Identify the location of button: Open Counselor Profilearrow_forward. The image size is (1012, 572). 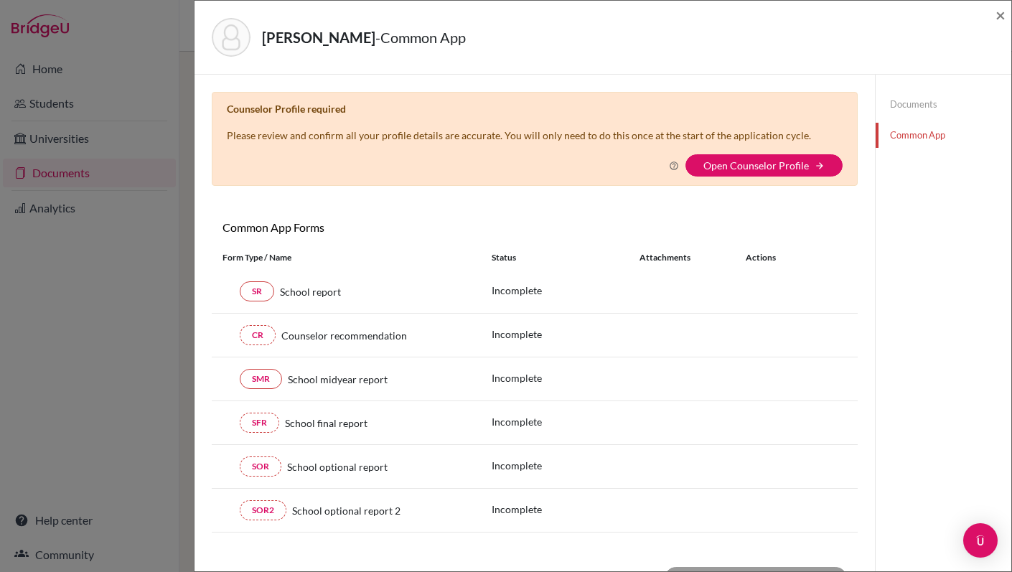
(764, 165).